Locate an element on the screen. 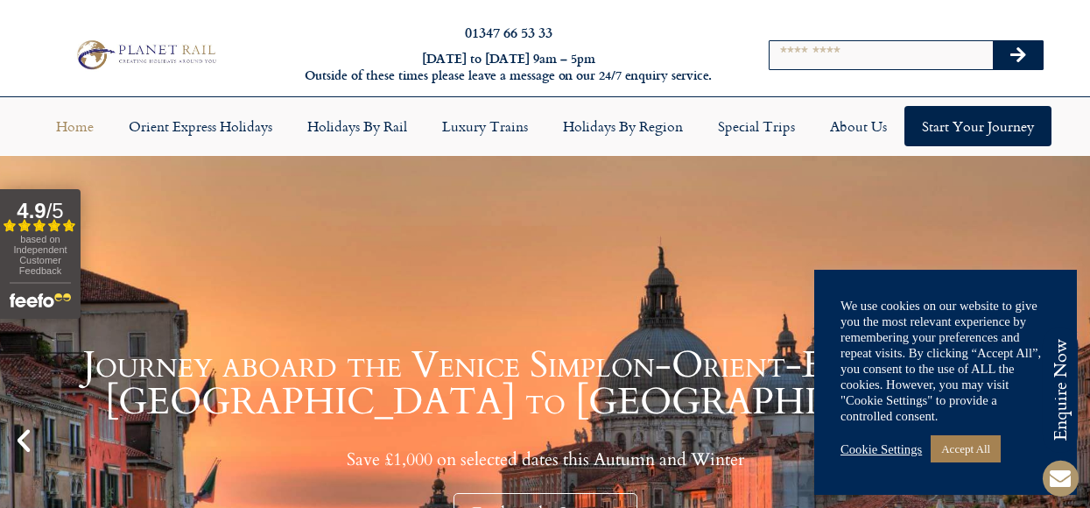 Image resolution: width=1090 pixels, height=508 pixels. a: Luxury Trains is located at coordinates (485, 126).